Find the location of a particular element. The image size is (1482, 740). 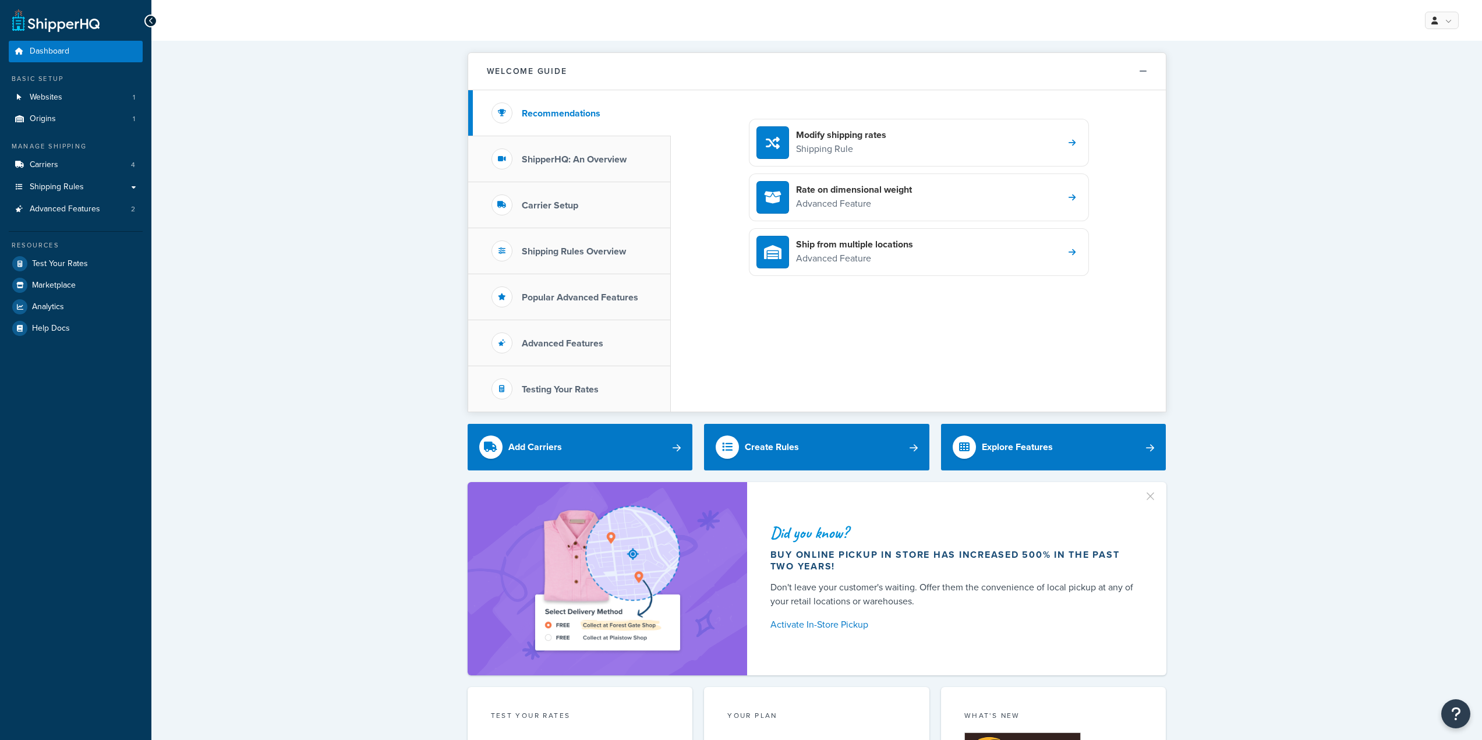

a: Add Carriers is located at coordinates (580, 447).